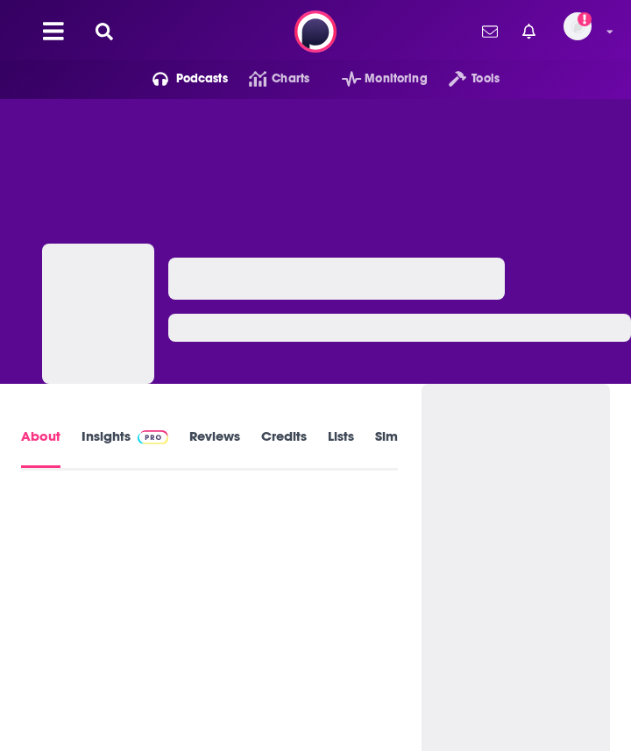  Describe the element at coordinates (485, 79) in the screenshot. I see `span: Tools` at that location.